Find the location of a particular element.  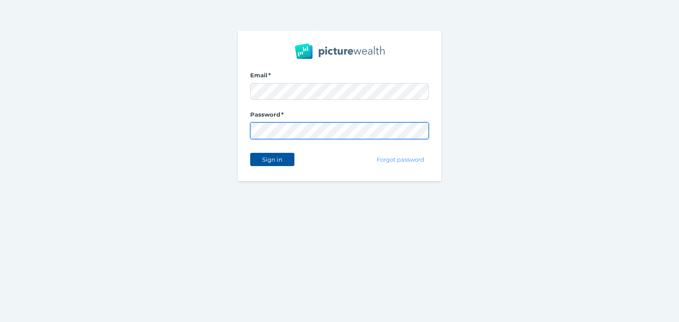

button: Forgot password is located at coordinates (401, 160).